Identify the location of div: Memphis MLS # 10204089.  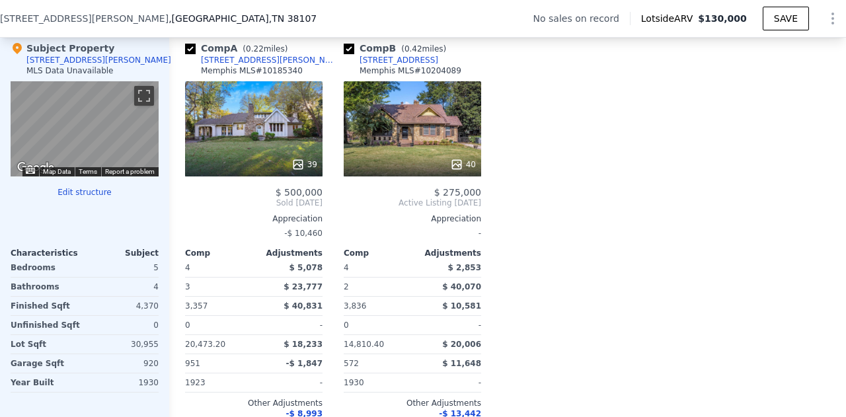
(410, 71).